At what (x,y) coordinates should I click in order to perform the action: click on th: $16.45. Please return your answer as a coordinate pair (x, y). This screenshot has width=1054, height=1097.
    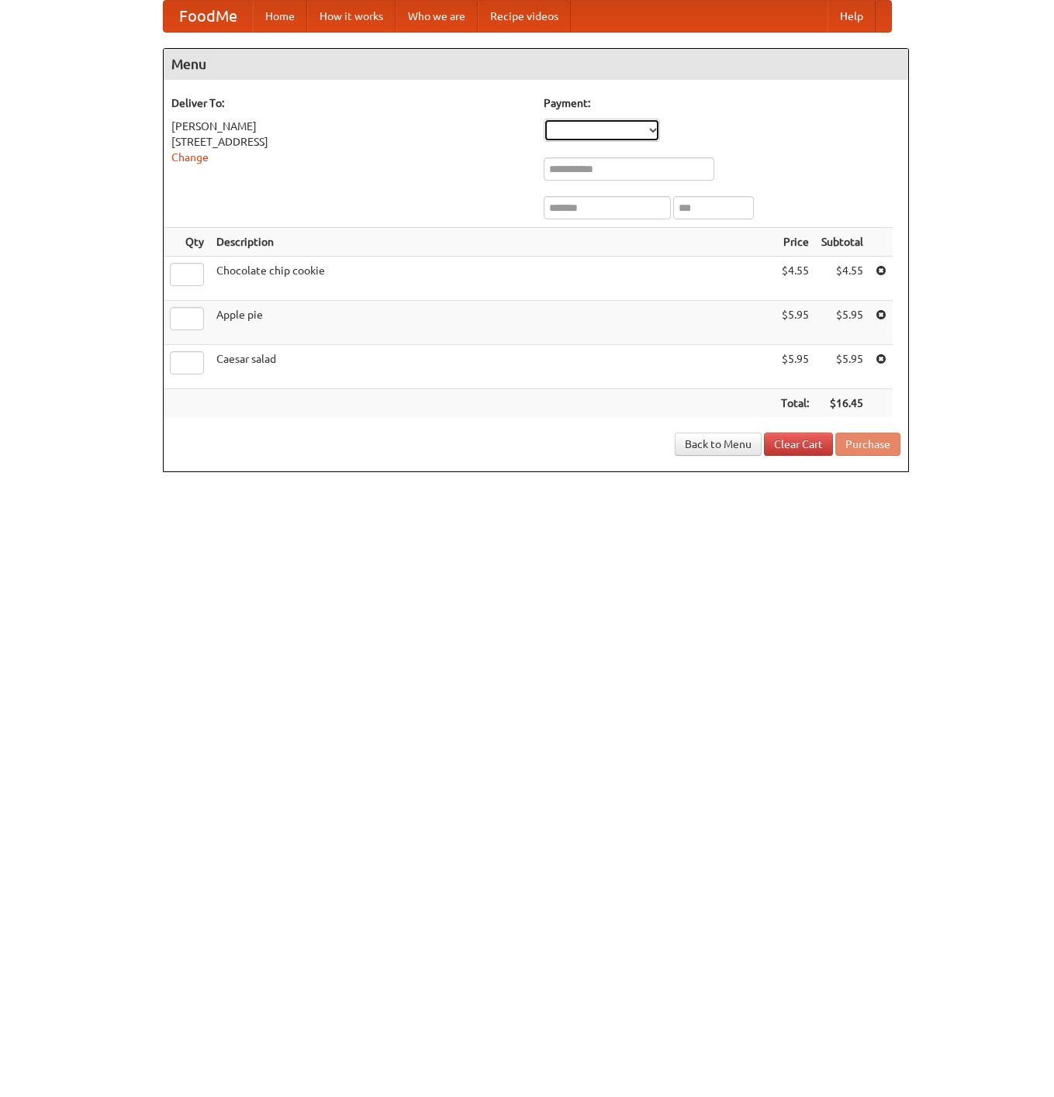
    Looking at the image, I should click on (842, 403).